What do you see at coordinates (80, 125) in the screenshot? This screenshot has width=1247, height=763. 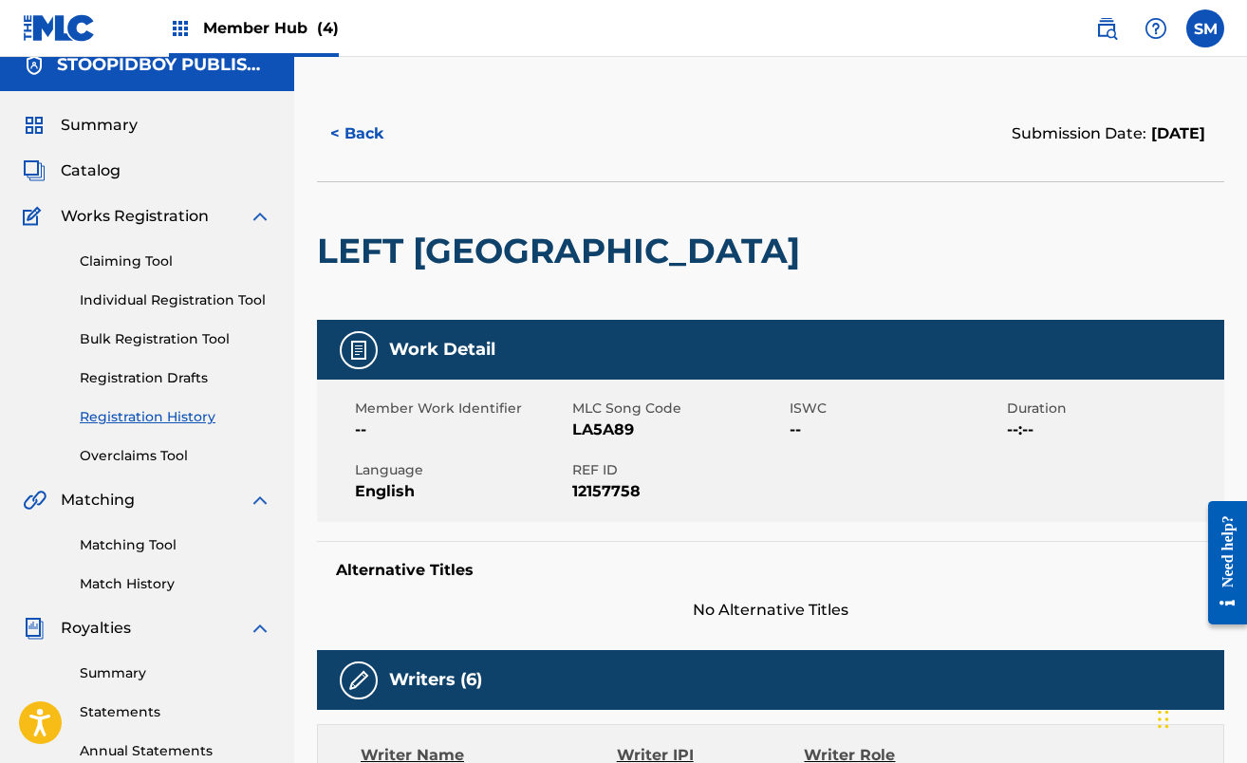 I see `a: SummarySummary` at bounding box center [80, 125].